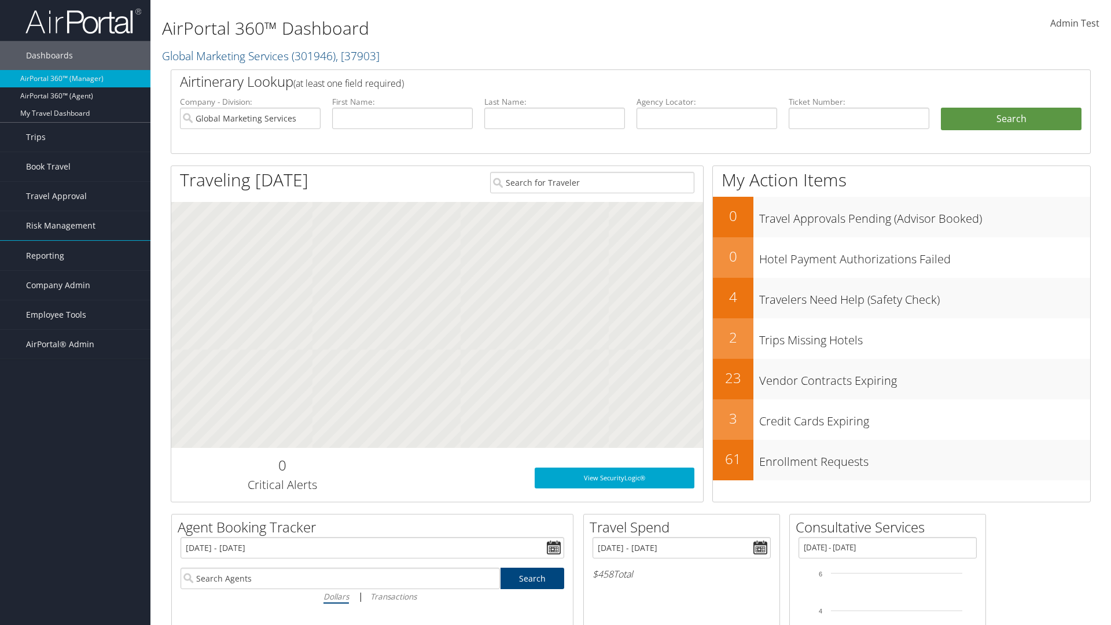 The image size is (1111, 625). I want to click on span: ( 301946 ), so click(314, 56).